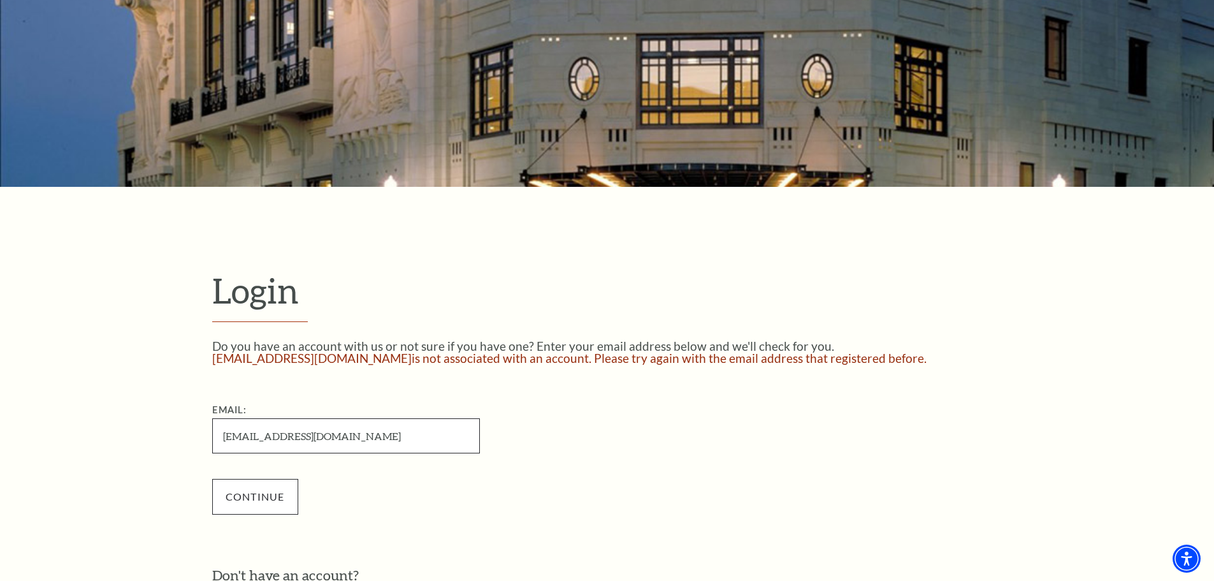 The image size is (1214, 581). What do you see at coordinates (255, 497) in the screenshot?
I see `input: Submit button` at bounding box center [255, 497].